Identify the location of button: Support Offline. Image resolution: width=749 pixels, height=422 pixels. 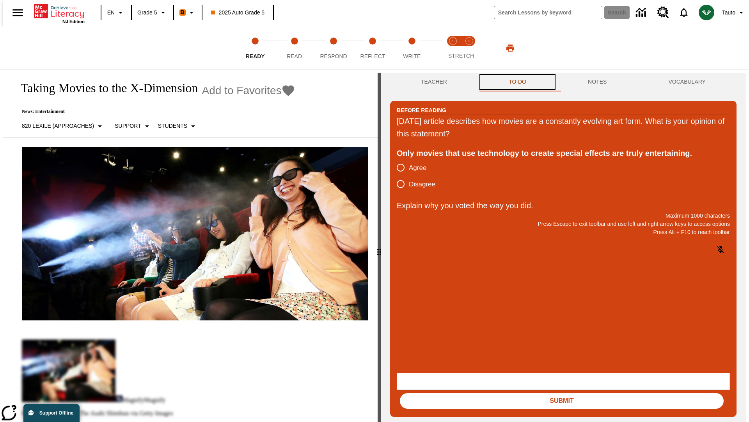
(52, 413).